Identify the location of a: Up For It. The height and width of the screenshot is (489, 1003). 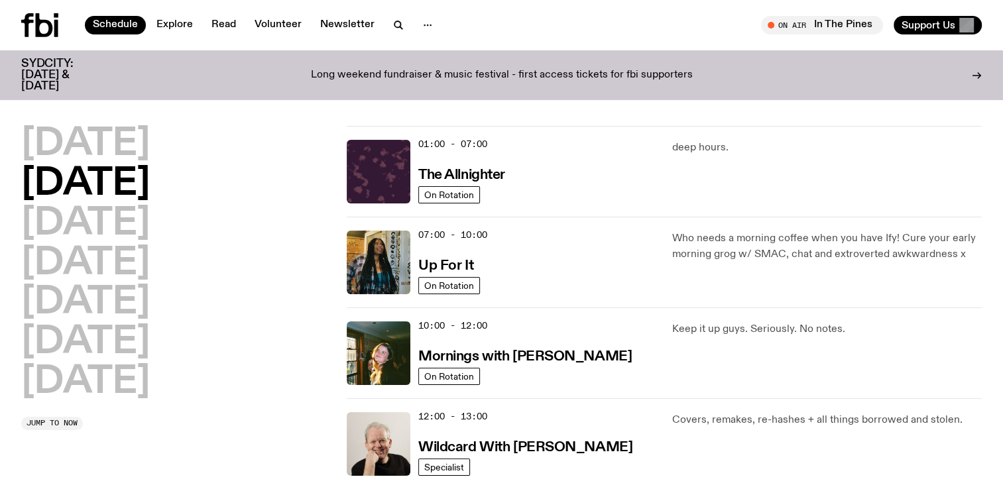
(446, 265).